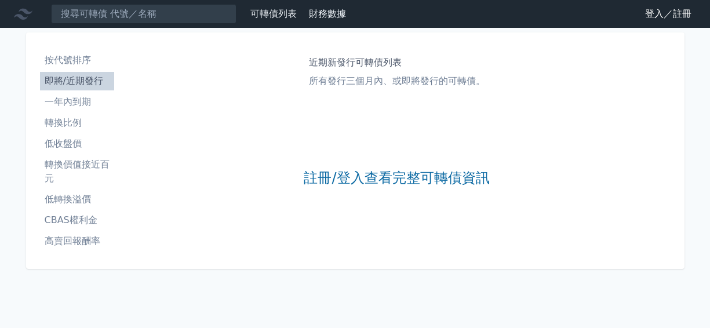 The width and height of the screenshot is (710, 328). What do you see at coordinates (77, 220) in the screenshot?
I see `li: CBAS權利金` at bounding box center [77, 220].